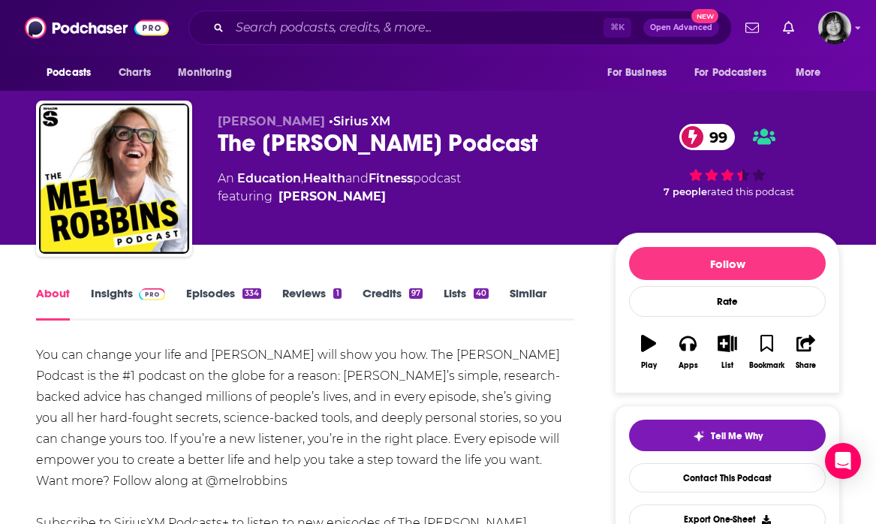 The height and width of the screenshot is (524, 876). I want to click on span: Open Advanced, so click(681, 28).